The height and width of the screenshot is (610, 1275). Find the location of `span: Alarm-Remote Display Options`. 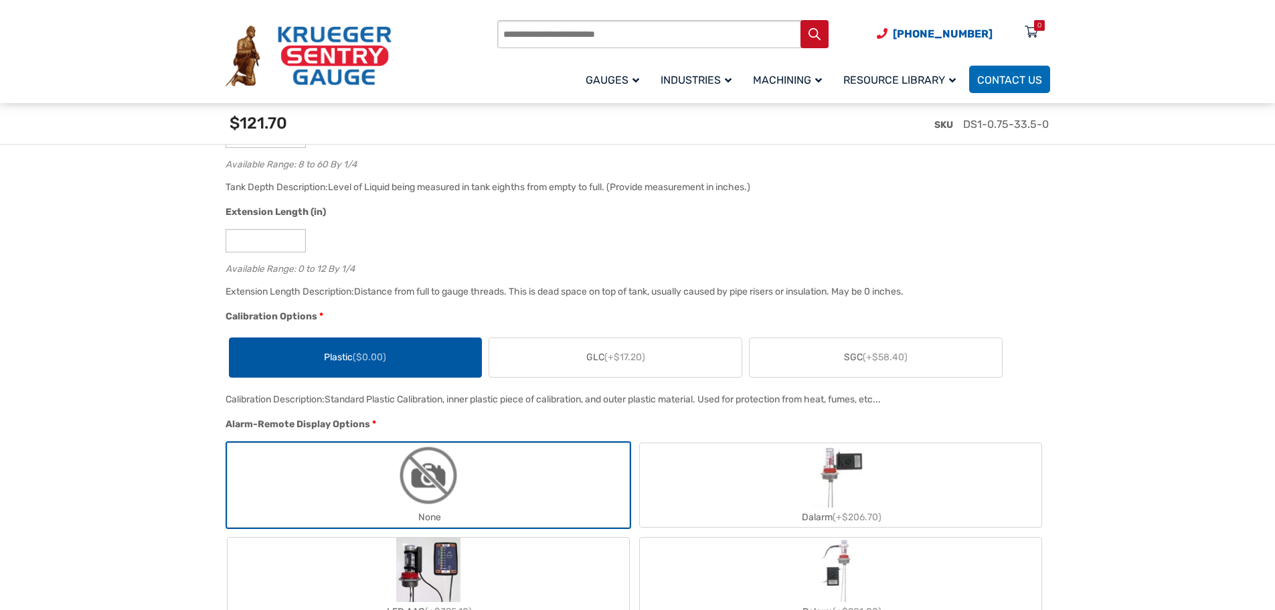

span: Alarm-Remote Display Options is located at coordinates (298, 424).